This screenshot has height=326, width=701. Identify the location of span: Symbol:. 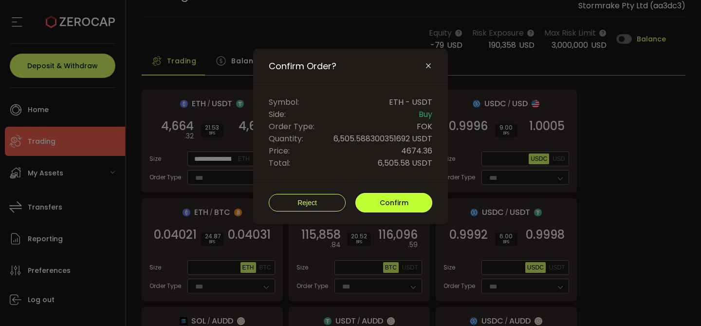
(284, 102).